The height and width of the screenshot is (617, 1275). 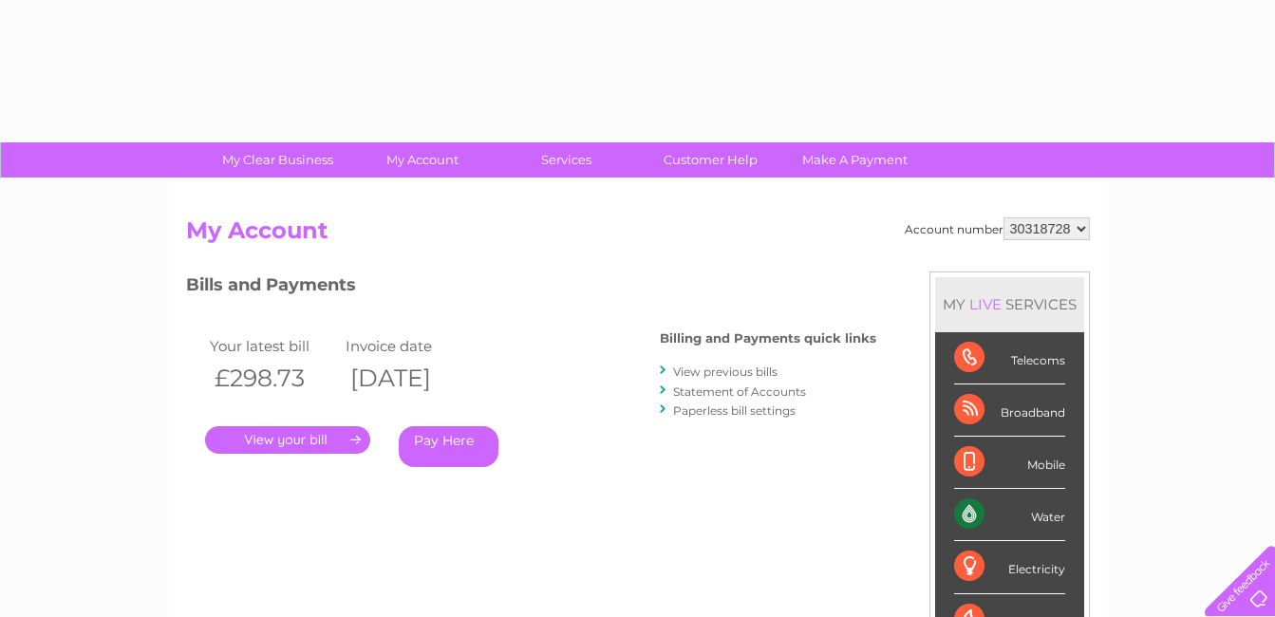 What do you see at coordinates (530, 288) in the screenshot?
I see `h3: Bills and Payments` at bounding box center [530, 288].